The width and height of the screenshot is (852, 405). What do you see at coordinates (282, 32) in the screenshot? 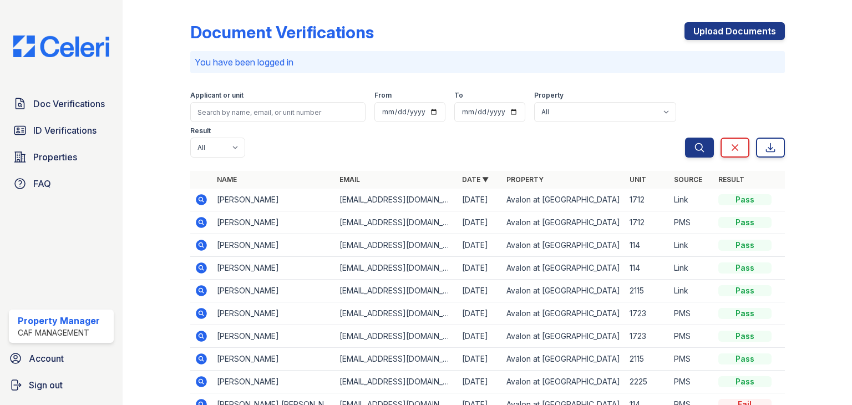
I see `div: Document Verifications` at bounding box center [282, 32].